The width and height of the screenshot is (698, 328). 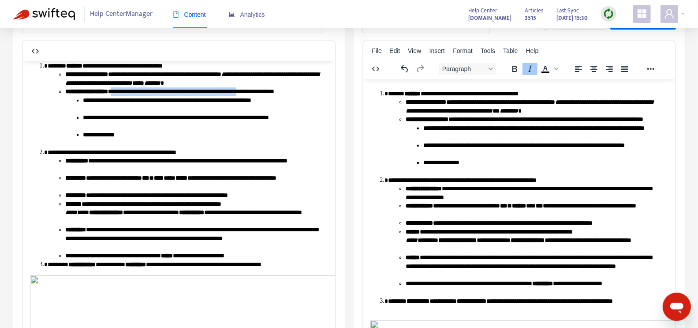 I want to click on span: Content, so click(x=189, y=15).